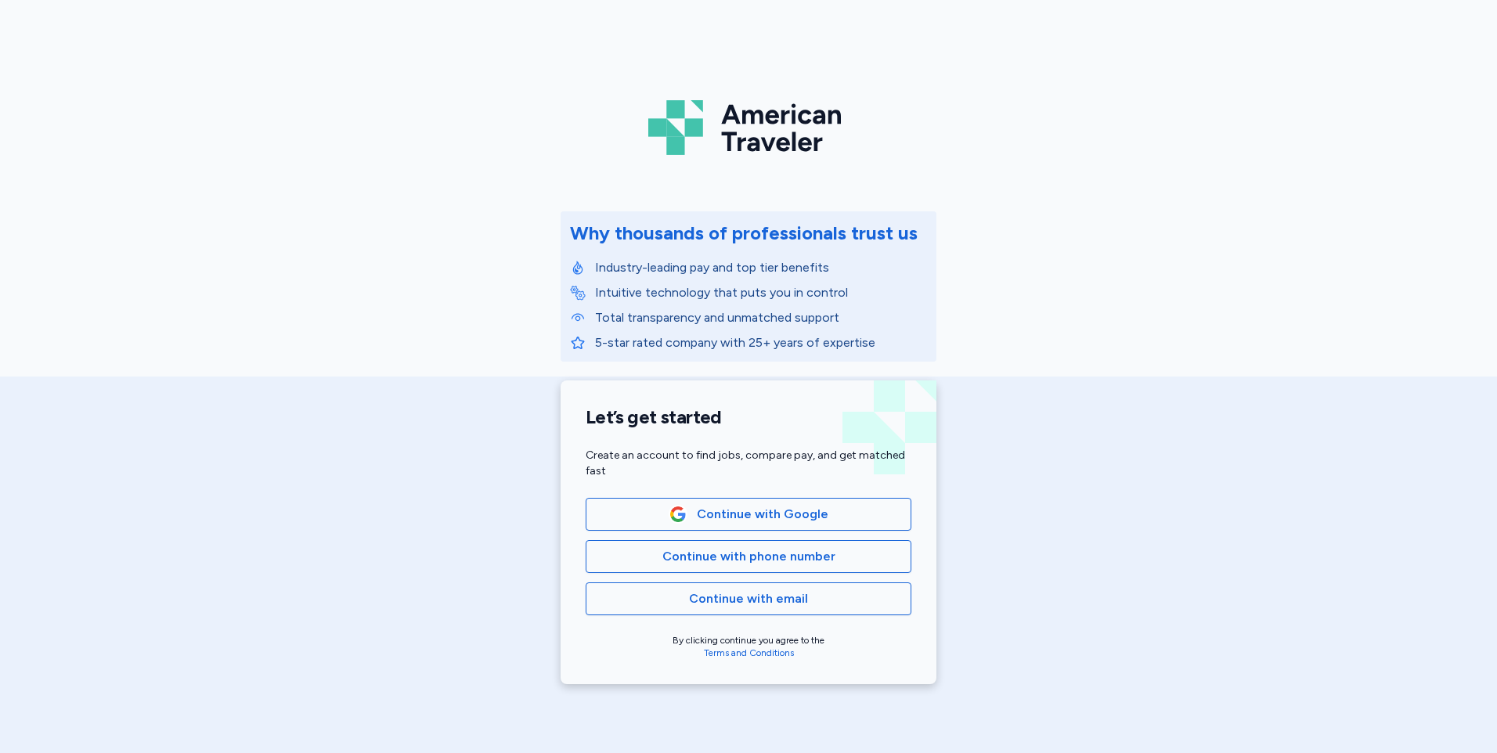  What do you see at coordinates (749, 464) in the screenshot?
I see `div: Create an account to find jobs, compare pay, and get matched fast` at bounding box center [749, 464].